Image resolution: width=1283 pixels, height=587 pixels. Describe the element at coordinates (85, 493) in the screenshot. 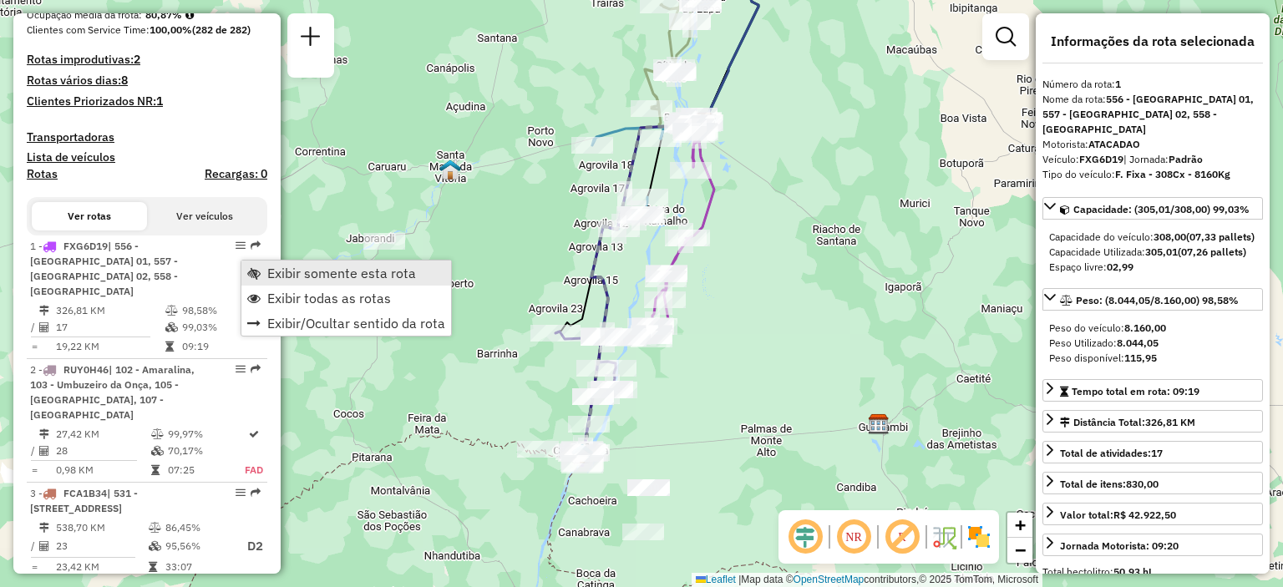

I see `span: FCA1B34` at that location.